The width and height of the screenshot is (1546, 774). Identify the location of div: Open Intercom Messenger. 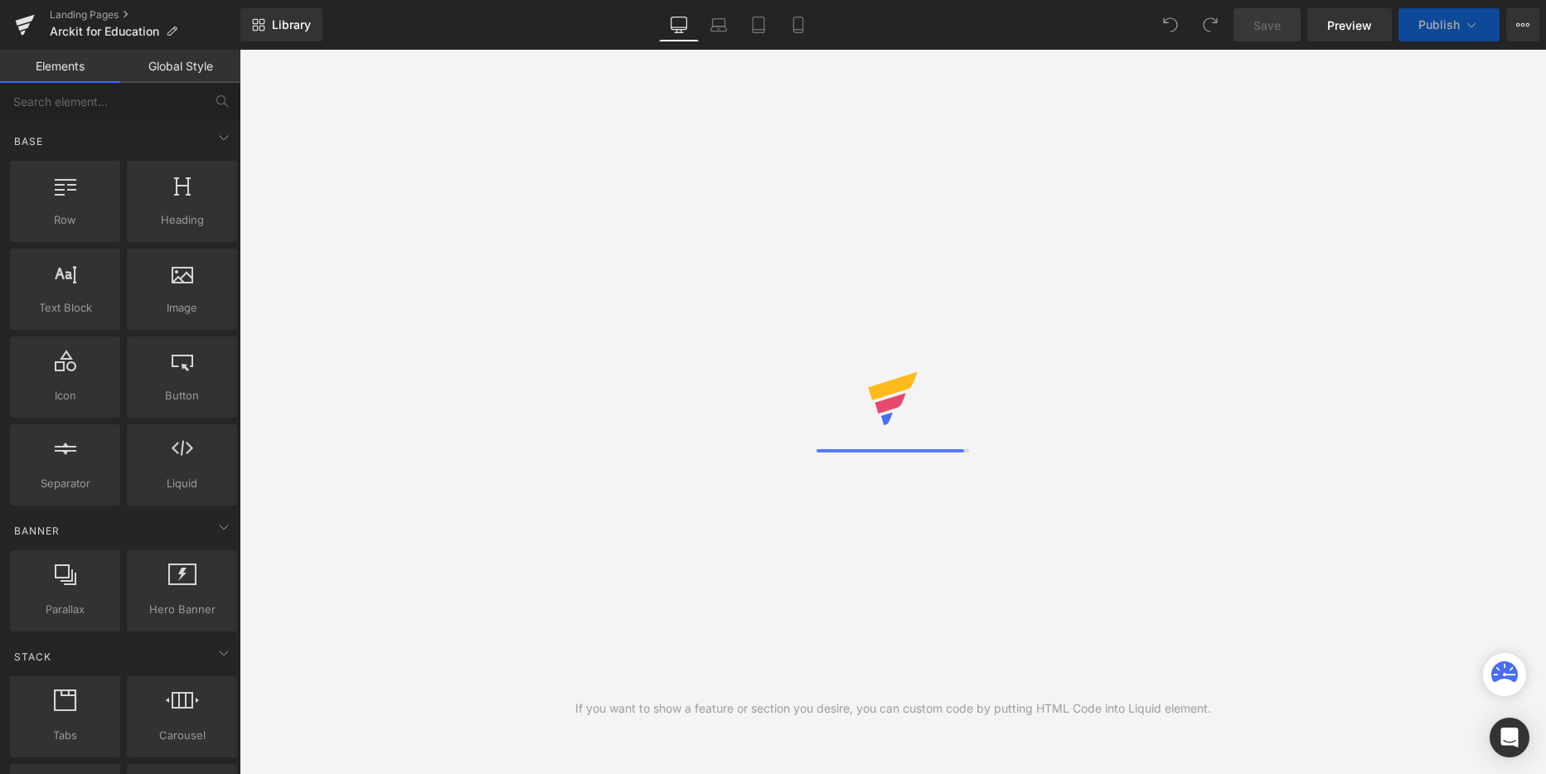
(1510, 738).